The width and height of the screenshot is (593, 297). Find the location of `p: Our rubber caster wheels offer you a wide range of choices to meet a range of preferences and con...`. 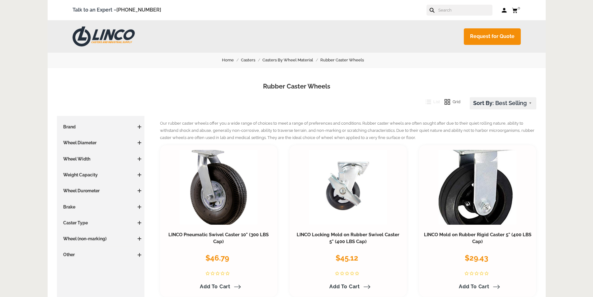

p: Our rubber caster wheels offer you a wide range of choices to meet a range of preferences and con... is located at coordinates (348, 130).